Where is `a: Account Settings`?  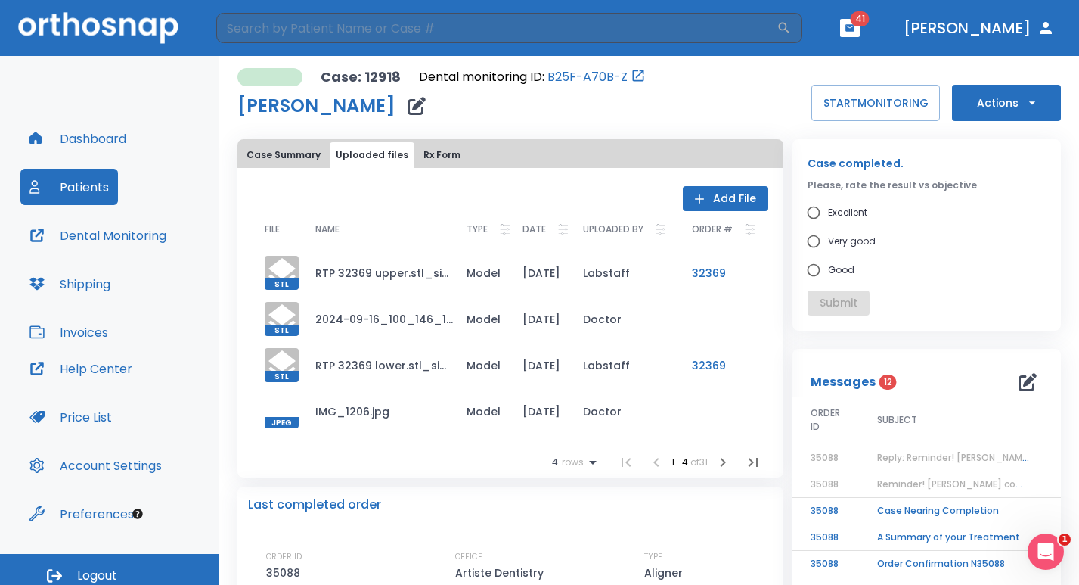 a: Account Settings is located at coordinates (95, 465).